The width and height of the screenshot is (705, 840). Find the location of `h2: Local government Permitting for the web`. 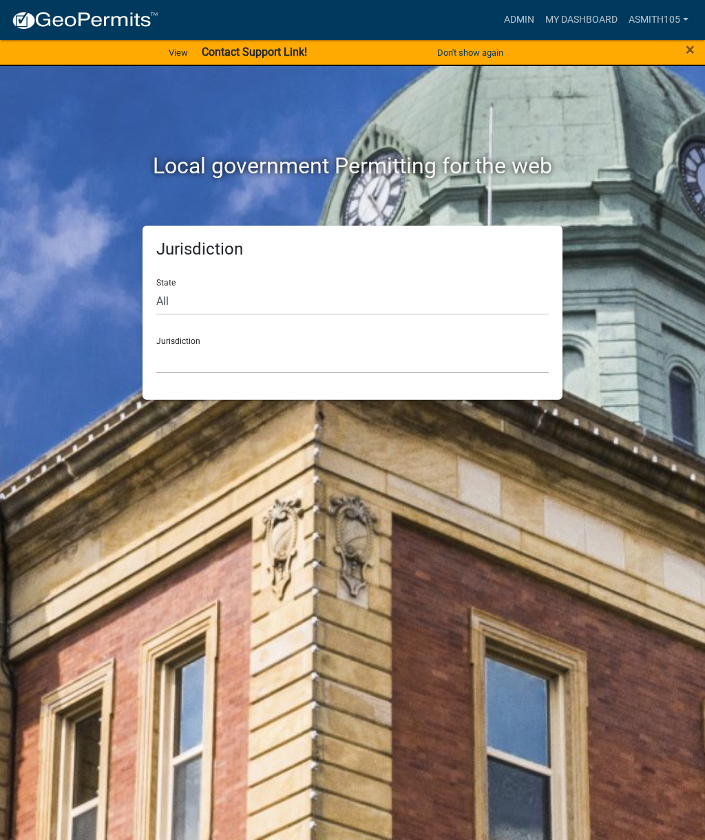

h2: Local government Permitting for the web is located at coordinates (352, 166).